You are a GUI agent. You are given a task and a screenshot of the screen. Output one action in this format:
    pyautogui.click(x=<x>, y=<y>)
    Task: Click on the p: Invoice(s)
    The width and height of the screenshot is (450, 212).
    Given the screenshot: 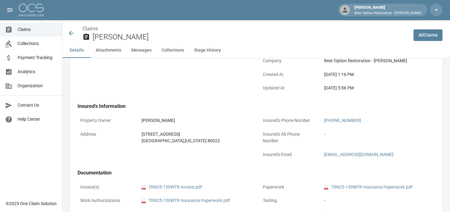 What is the action you would take?
    pyautogui.click(x=106, y=187)
    